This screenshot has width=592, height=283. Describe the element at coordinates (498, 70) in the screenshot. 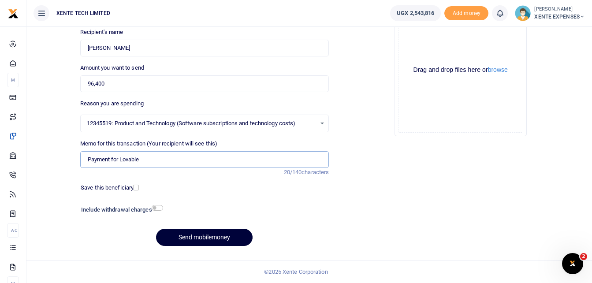

I see `button: browse` at that location.